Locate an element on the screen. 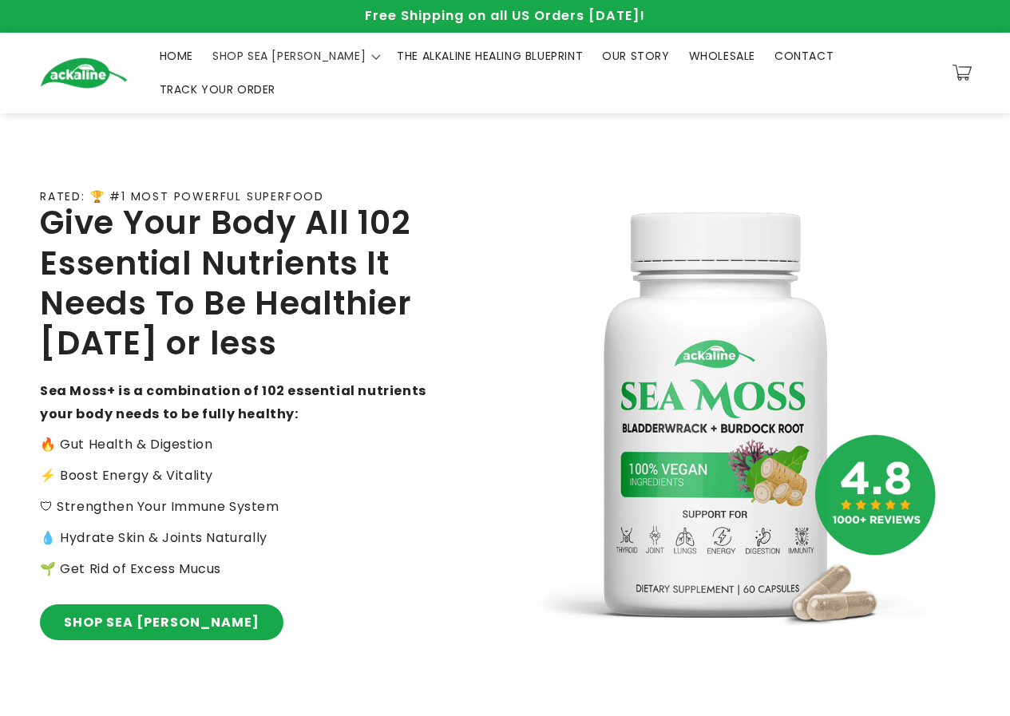 This screenshot has width=1010, height=716. p: 💧 Hydrate Skin & Joints Naturally is located at coordinates (244, 538).